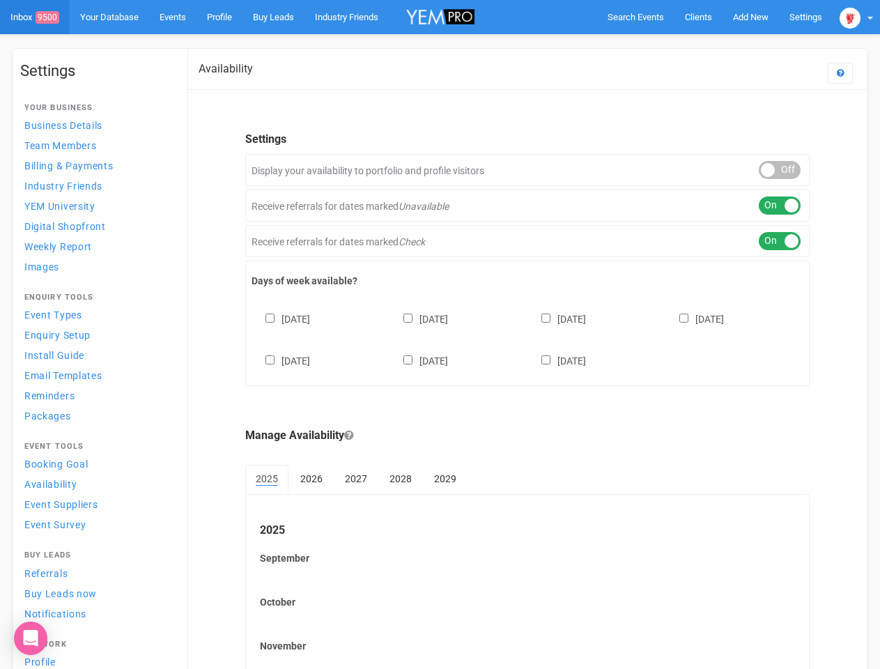 The width and height of the screenshot is (880, 669). What do you see at coordinates (97, 524) in the screenshot?
I see `a: Event Survey` at bounding box center [97, 524].